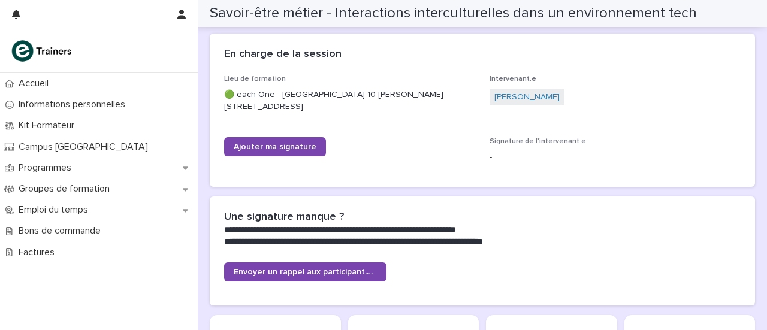  Describe the element at coordinates (43, 51) in the screenshot. I see `img: K0CqGN7SDeD6s4JG8KQk` at that location.